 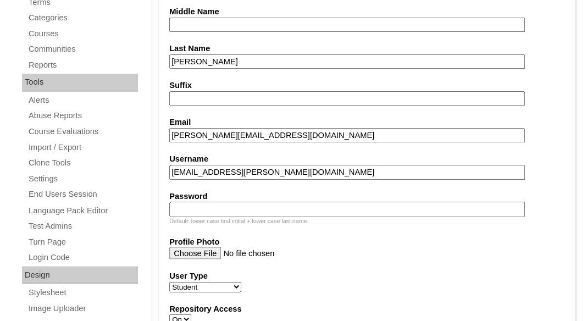 What do you see at coordinates (82, 308) in the screenshot?
I see `a: Image Uploader` at bounding box center [82, 308].